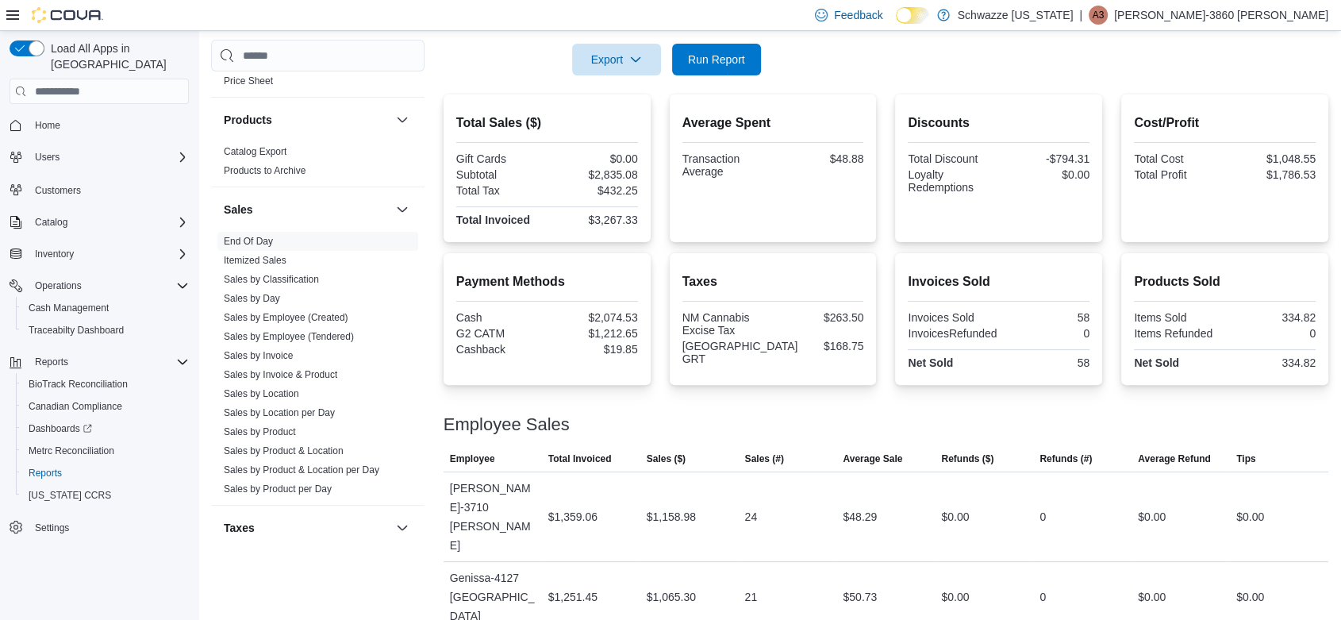 The image size is (1341, 620). Describe the element at coordinates (1174, 459) in the screenshot. I see `span: Average Refund` at that location.